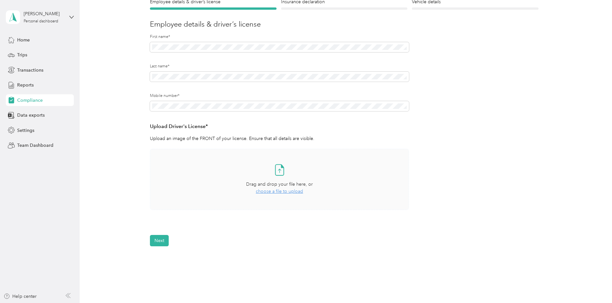 This screenshot has height=303, width=612. What do you see at coordinates (279, 96) in the screenshot?
I see `label: Mobile number*` at bounding box center [279, 96].